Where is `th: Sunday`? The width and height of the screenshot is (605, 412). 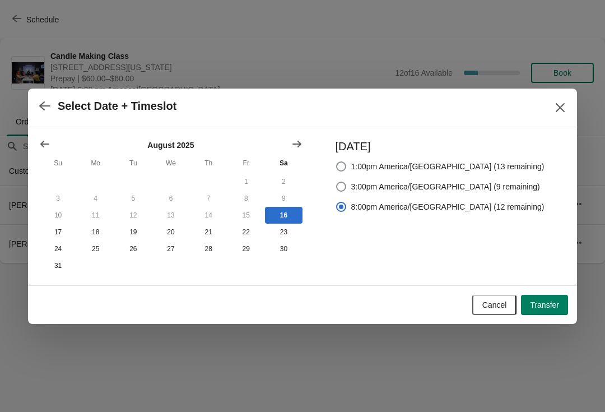 th: Sunday is located at coordinates (58, 163).